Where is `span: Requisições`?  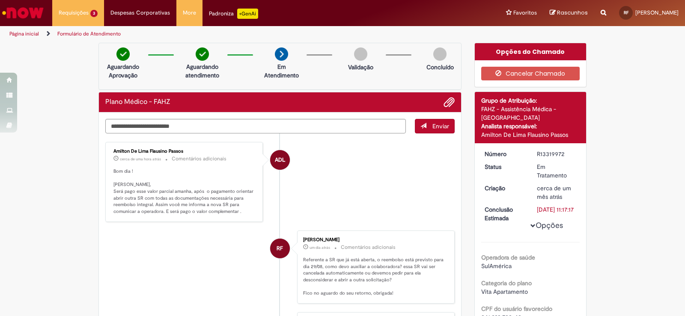
span: Requisições is located at coordinates (74, 13).